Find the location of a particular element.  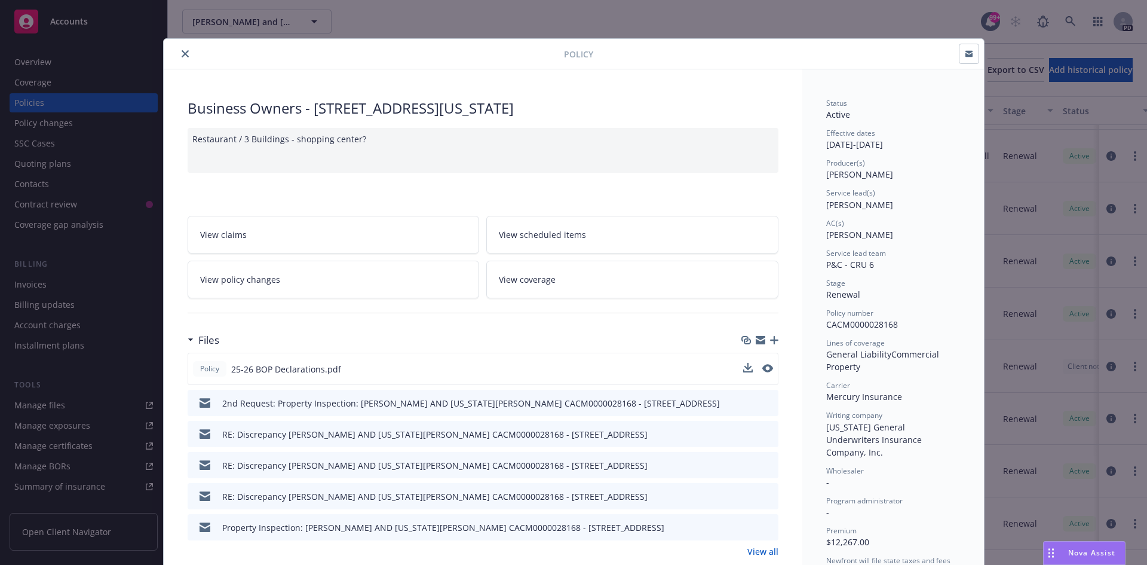

span: Service lead team is located at coordinates (856, 253).